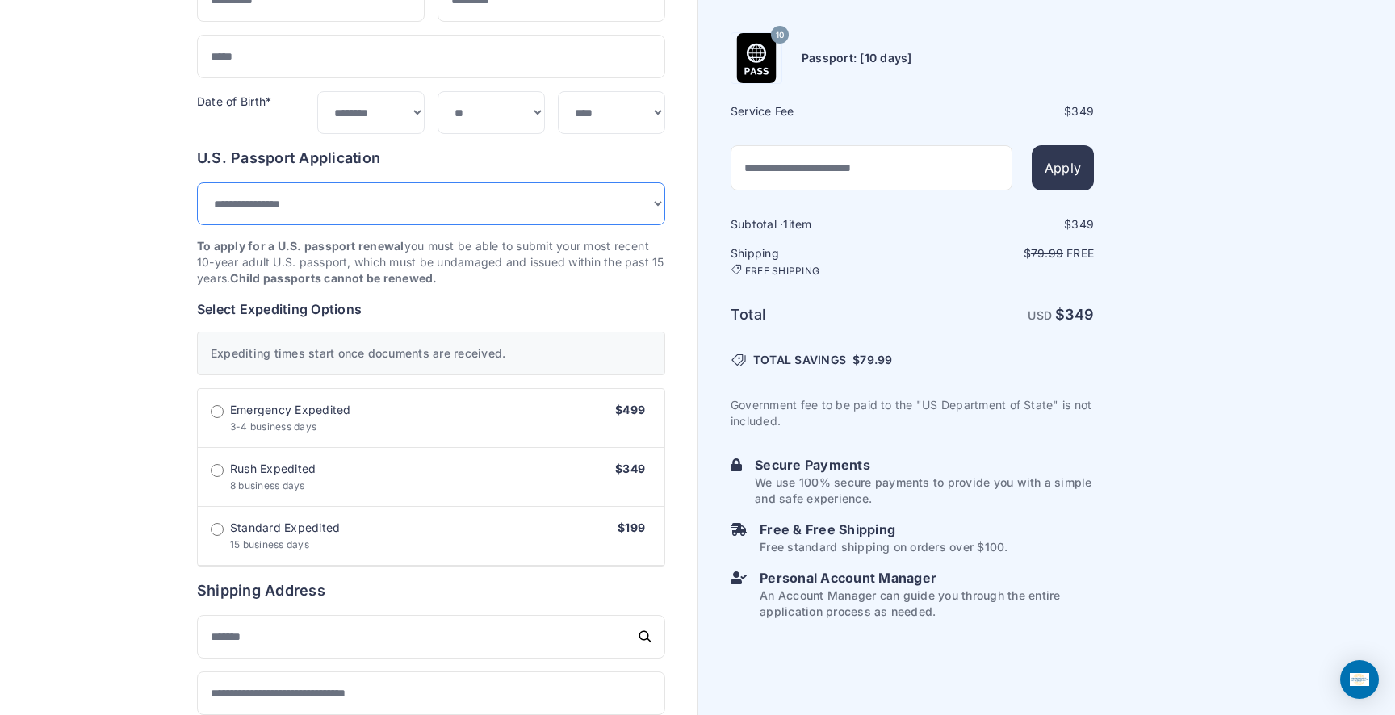  Describe the element at coordinates (300, 245) in the screenshot. I see `strong: To apply for a U.S. passport renewal` at that location.